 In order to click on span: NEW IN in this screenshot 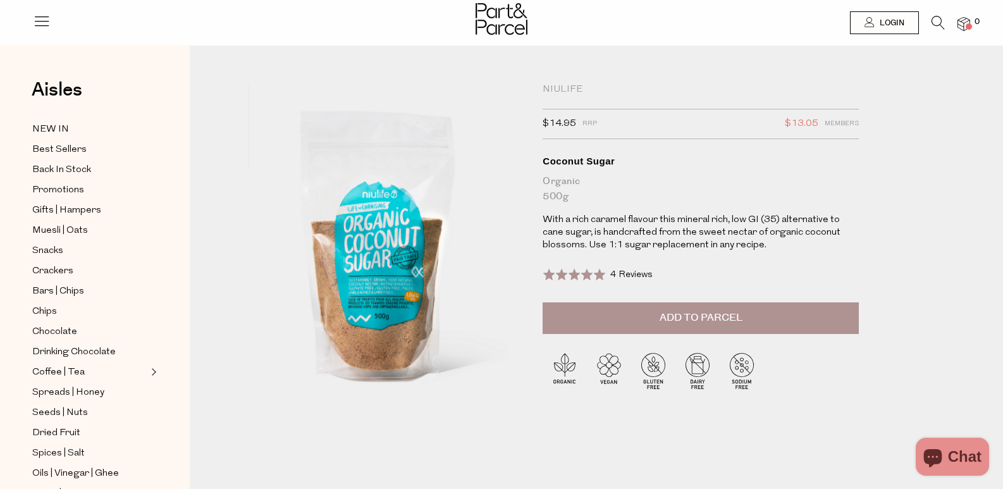, I will do `click(51, 130)`.